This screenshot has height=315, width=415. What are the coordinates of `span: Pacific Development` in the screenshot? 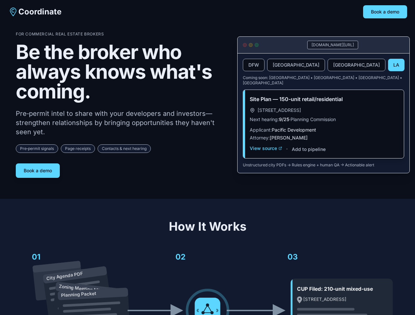 It's located at (294, 130).